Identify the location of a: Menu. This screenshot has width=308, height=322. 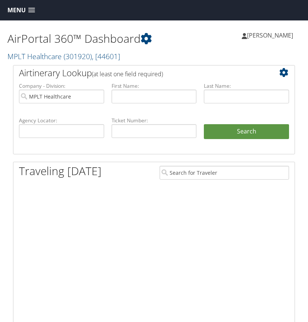
(21, 10).